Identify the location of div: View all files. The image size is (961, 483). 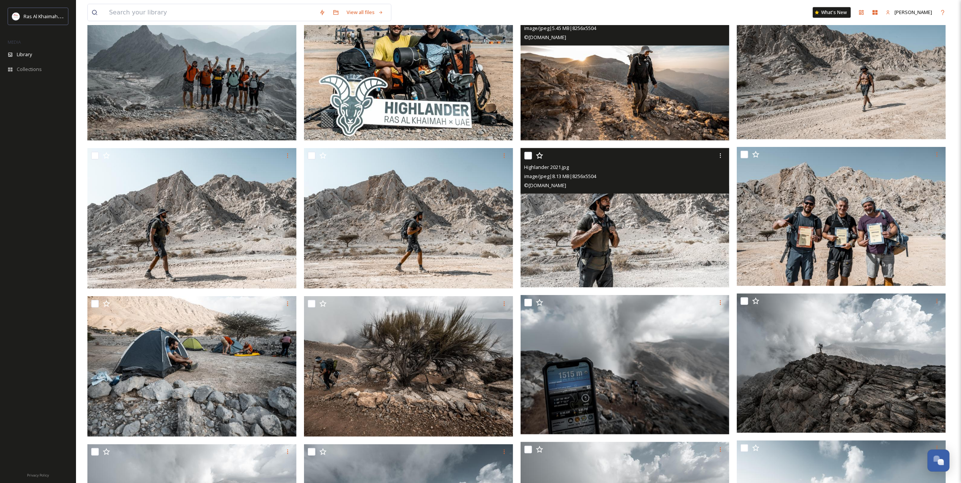
(365, 12).